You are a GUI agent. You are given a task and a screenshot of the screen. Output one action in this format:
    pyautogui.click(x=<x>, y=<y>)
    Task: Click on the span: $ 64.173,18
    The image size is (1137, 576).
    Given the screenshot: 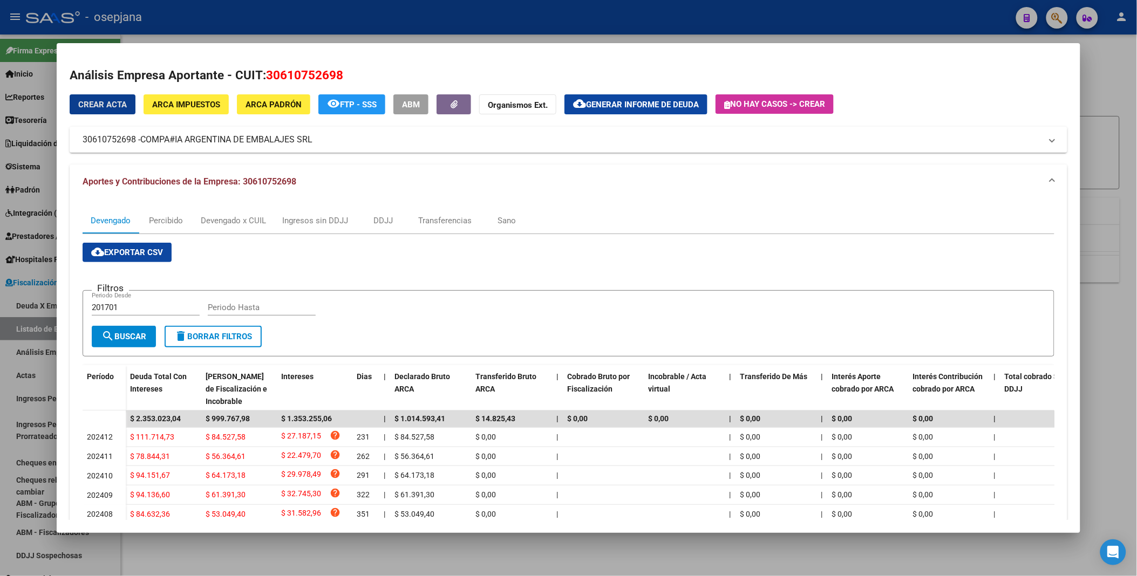 What is the action you would take?
    pyautogui.click(x=226, y=476)
    